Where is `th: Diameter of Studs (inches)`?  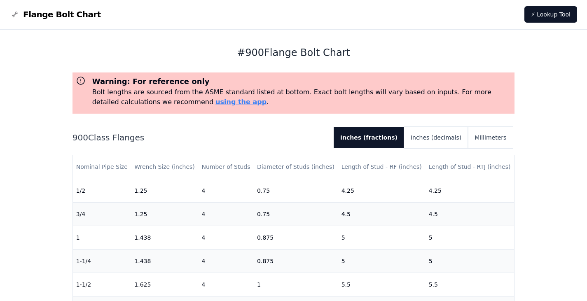
th: Diameter of Studs (inches) is located at coordinates (296, 167).